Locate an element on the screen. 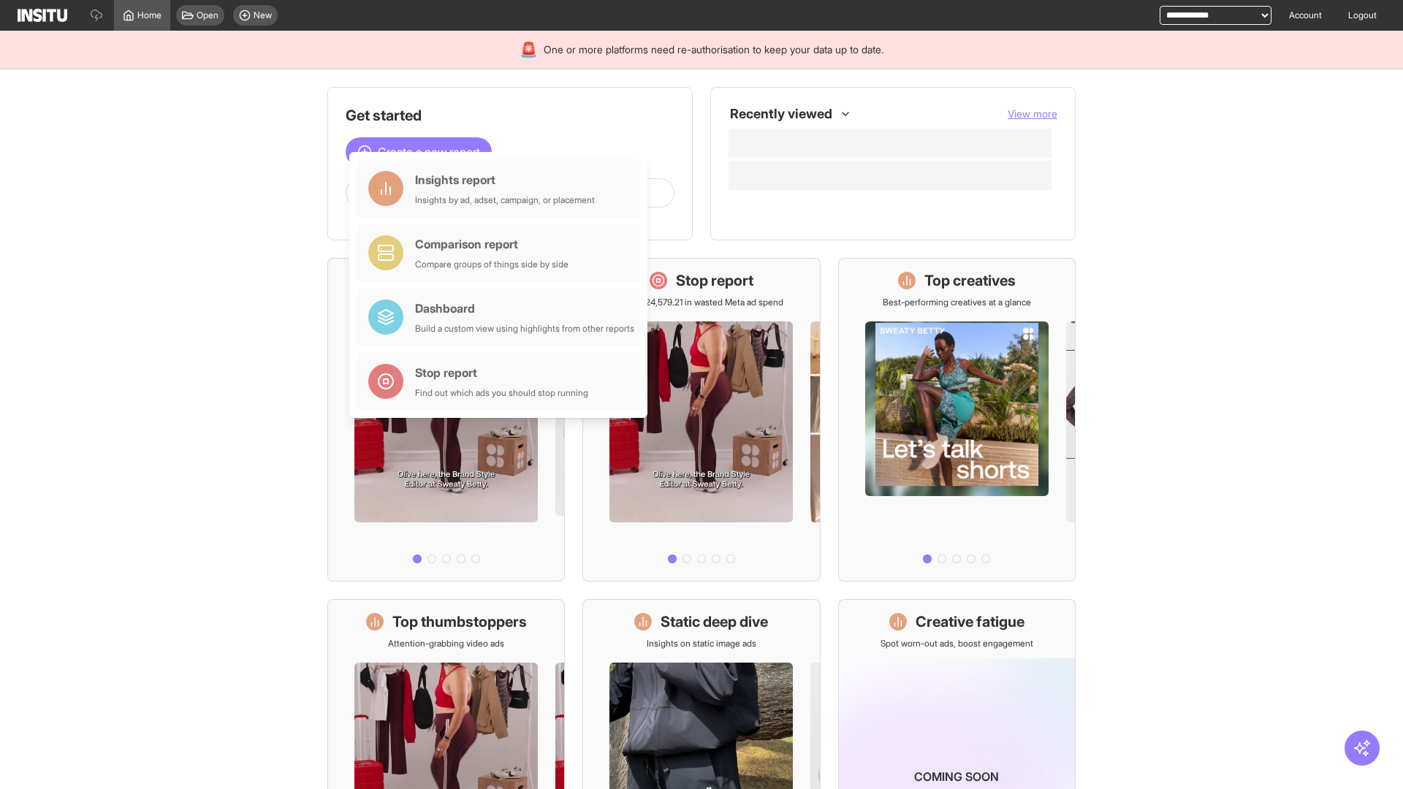 The width and height of the screenshot is (1403, 789). a: What's live nowSee all active ads instantly is located at coordinates (446, 419).